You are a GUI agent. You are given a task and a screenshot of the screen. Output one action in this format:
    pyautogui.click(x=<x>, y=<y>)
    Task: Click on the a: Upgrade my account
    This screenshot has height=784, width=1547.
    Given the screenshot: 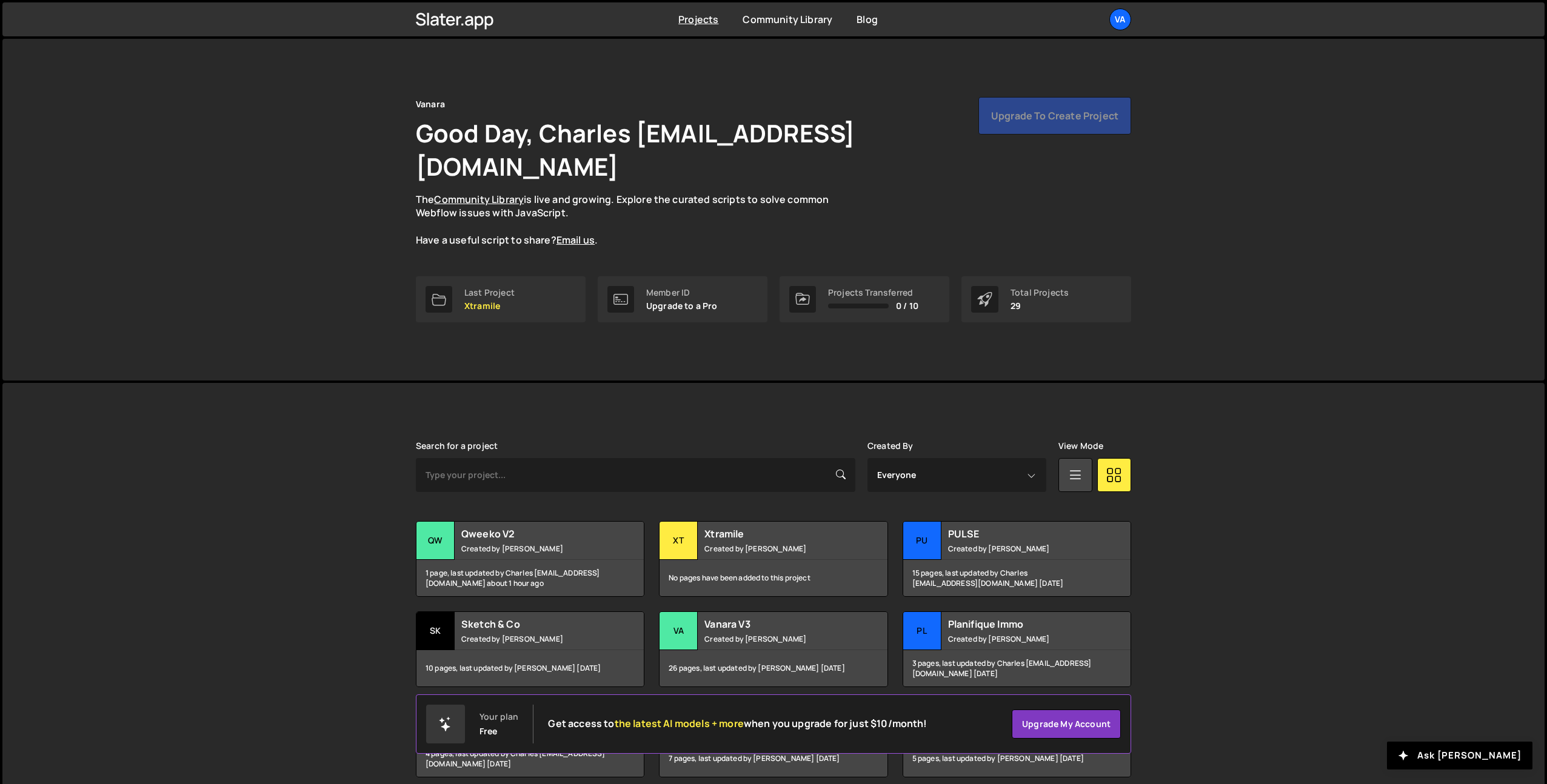 What is the action you would take?
    pyautogui.click(x=1066, y=724)
    